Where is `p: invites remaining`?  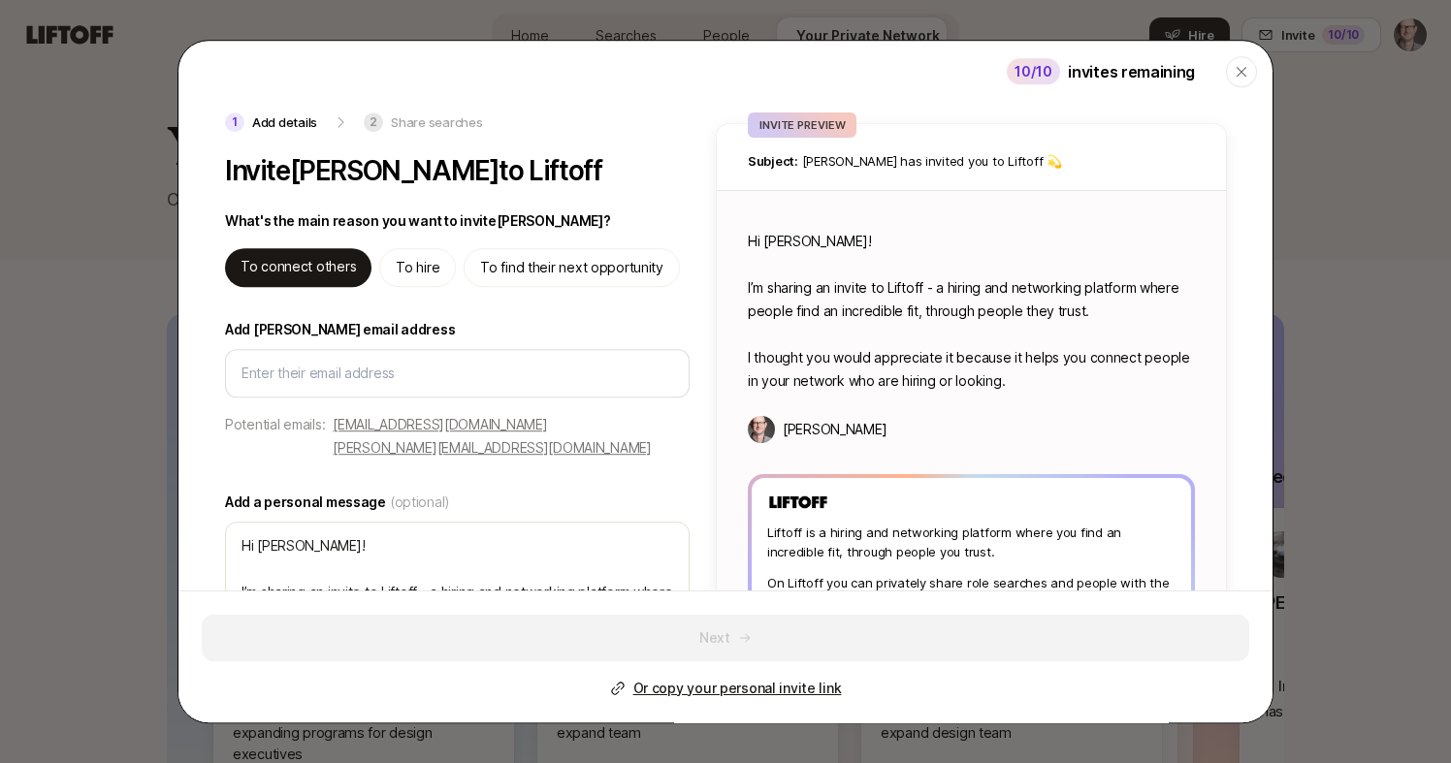
p: invites remaining is located at coordinates (1131, 72).